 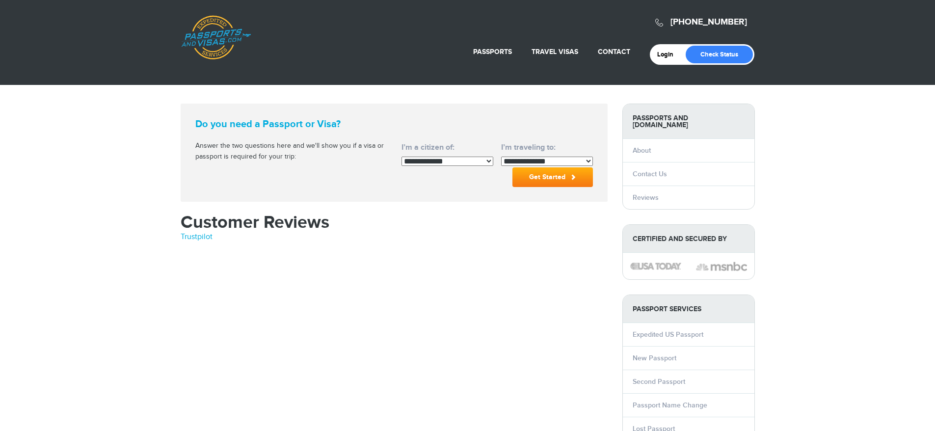 I want to click on label: I’m traveling to:, so click(x=547, y=148).